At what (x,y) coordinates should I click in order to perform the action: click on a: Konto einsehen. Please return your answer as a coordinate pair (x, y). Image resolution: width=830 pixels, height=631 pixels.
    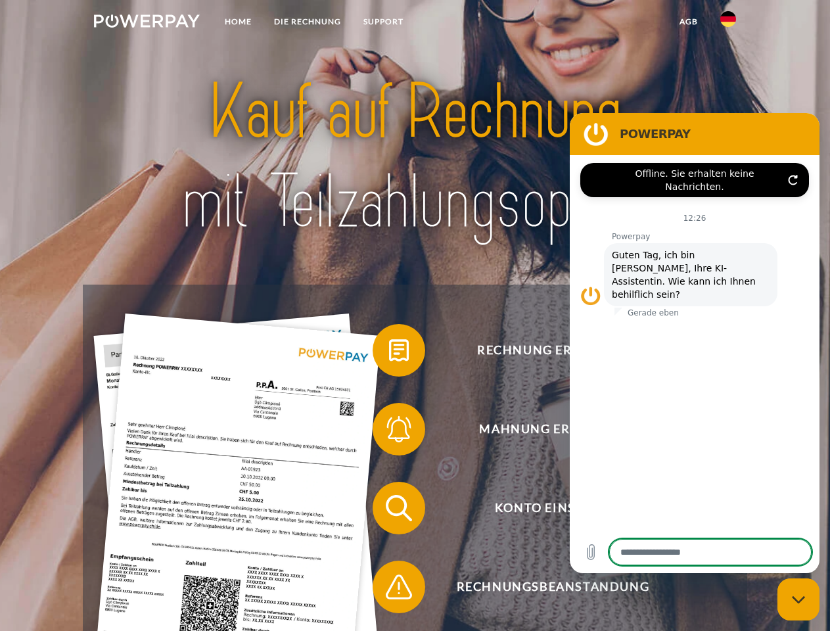
    Looking at the image, I should click on (544, 508).